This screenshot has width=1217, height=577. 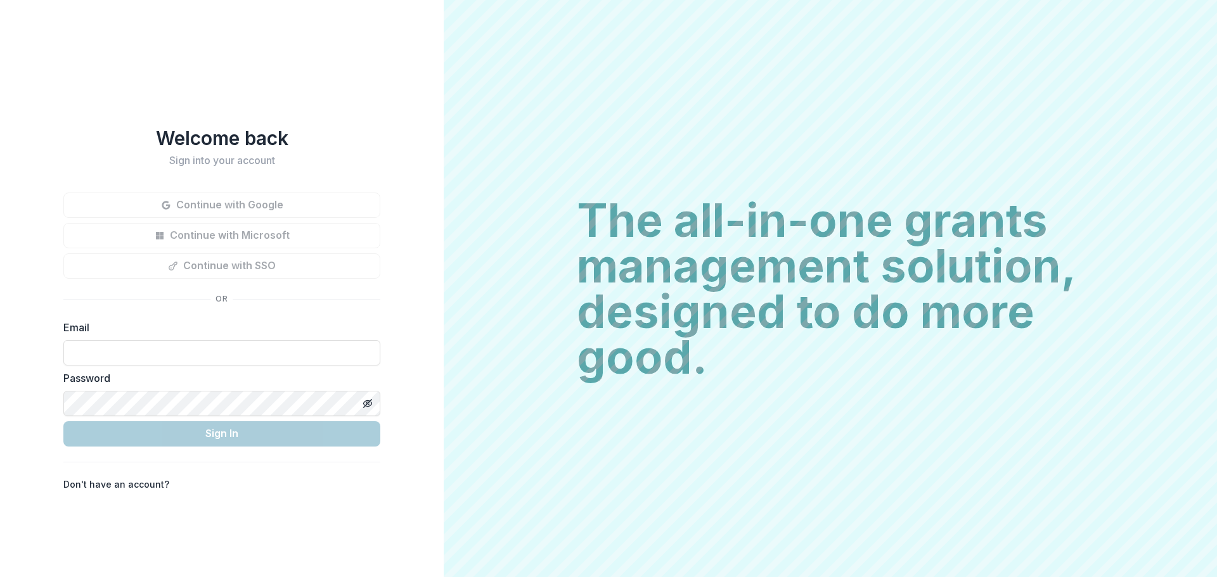 What do you see at coordinates (218, 378) in the screenshot?
I see `label: Password` at bounding box center [218, 378].